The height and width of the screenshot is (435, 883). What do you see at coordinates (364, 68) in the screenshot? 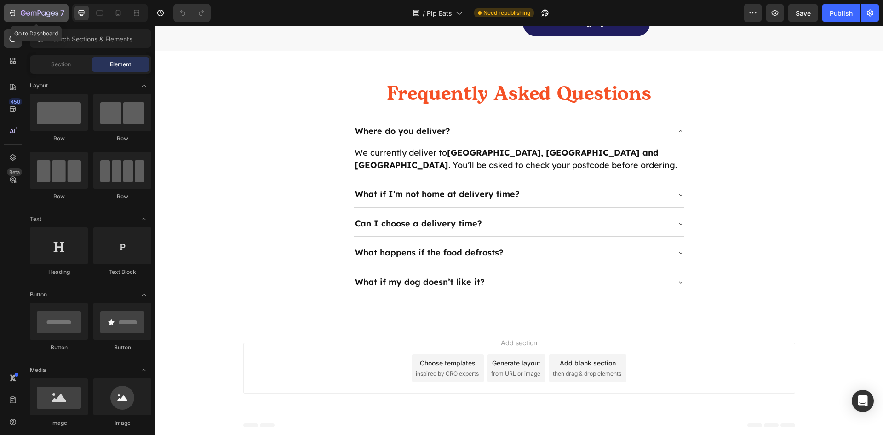
I see `h2: Frequently Asked Questions` at bounding box center [364, 68].